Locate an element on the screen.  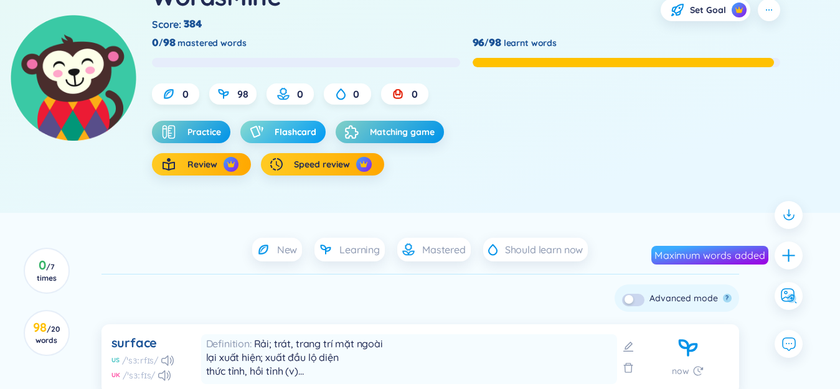
h3: 0 is located at coordinates (46, 271).